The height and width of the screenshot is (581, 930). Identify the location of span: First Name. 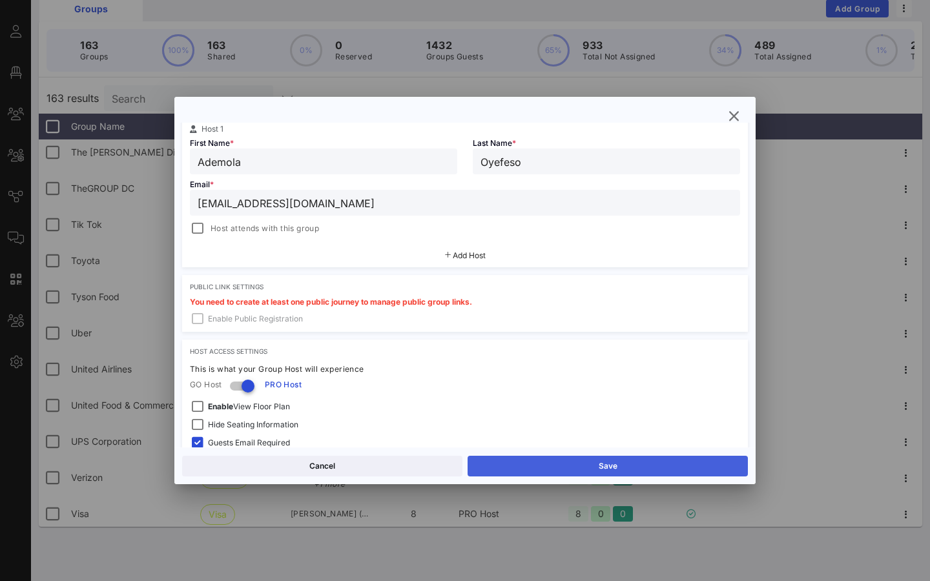
(212, 143).